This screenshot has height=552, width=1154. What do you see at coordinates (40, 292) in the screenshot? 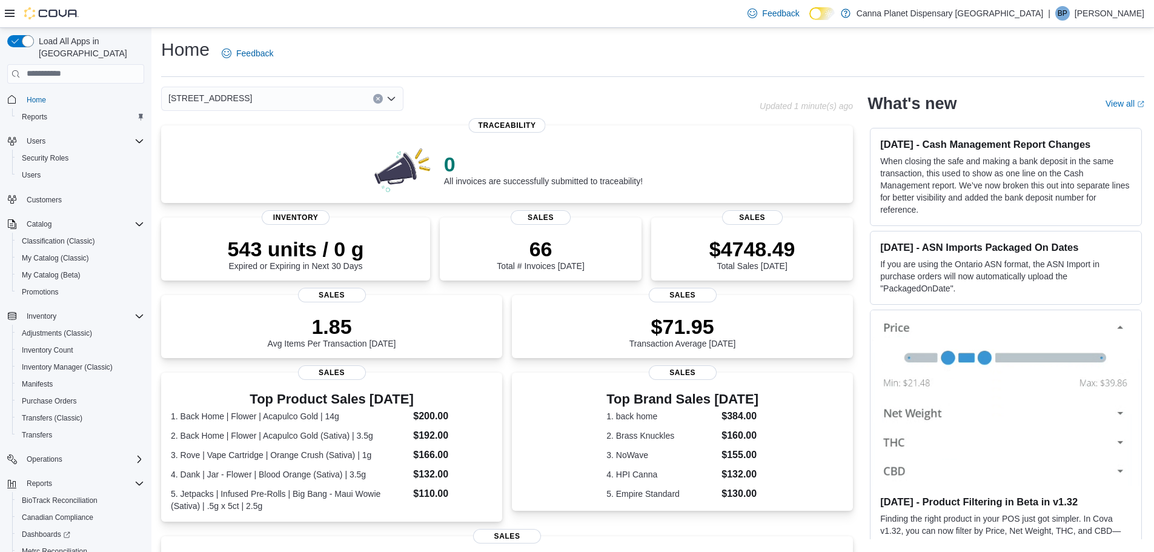
I see `span: Promotions` at bounding box center [40, 292].